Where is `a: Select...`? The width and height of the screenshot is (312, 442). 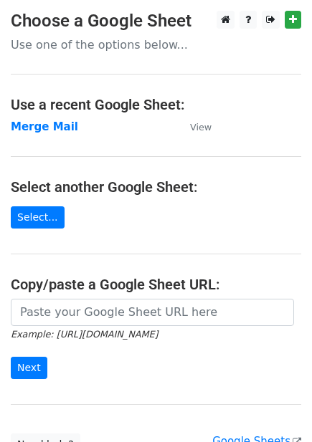 a: Select... is located at coordinates (37, 217).